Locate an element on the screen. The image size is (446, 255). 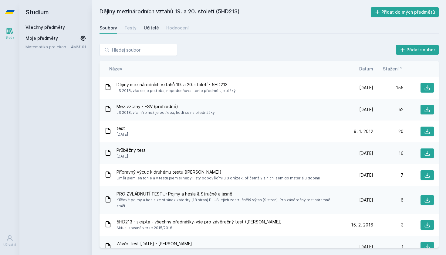
div: Study is located at coordinates (10, 37).